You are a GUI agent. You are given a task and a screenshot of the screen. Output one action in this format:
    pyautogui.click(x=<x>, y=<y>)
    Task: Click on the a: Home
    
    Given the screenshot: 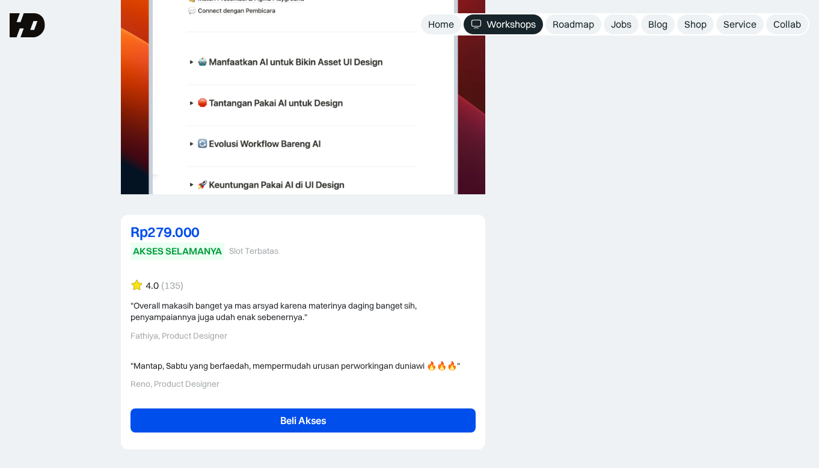 What is the action you would take?
    pyautogui.click(x=441, y=24)
    